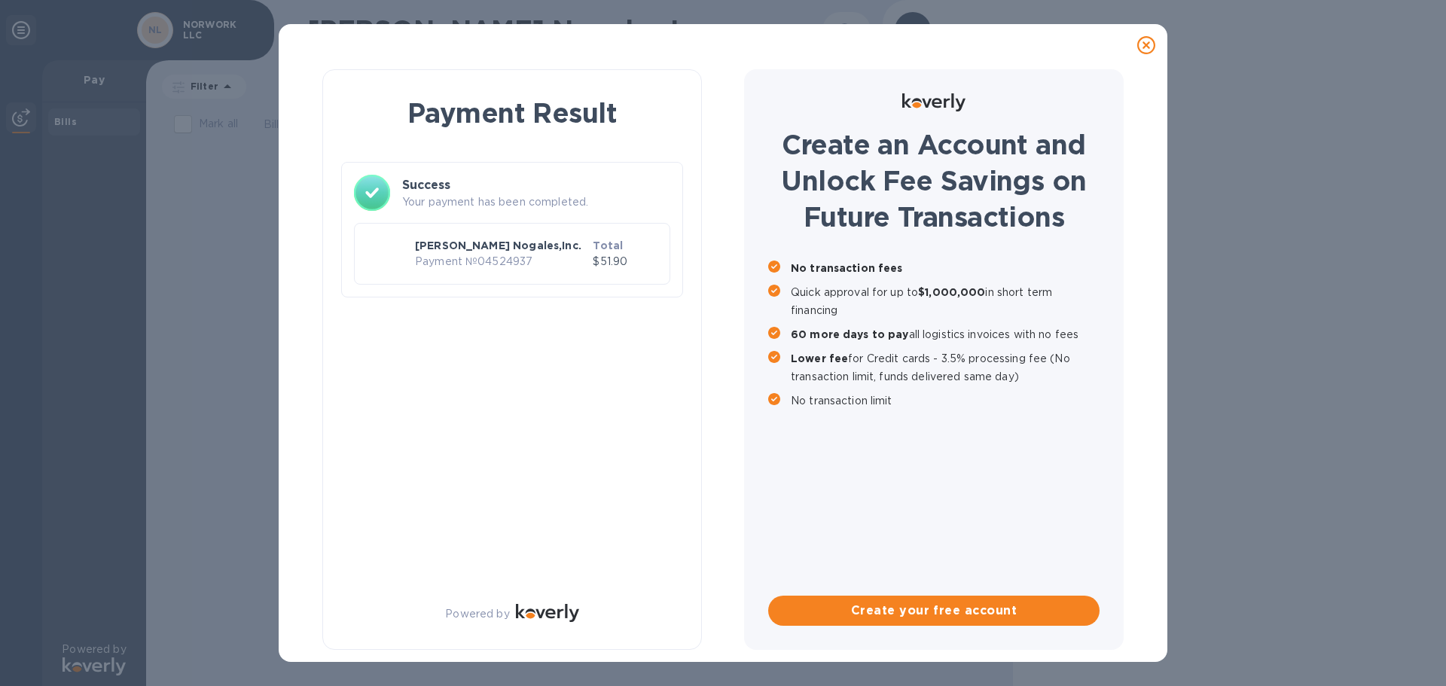  Describe the element at coordinates (536, 202) in the screenshot. I see `p: Your payment has been completed.` at that location.